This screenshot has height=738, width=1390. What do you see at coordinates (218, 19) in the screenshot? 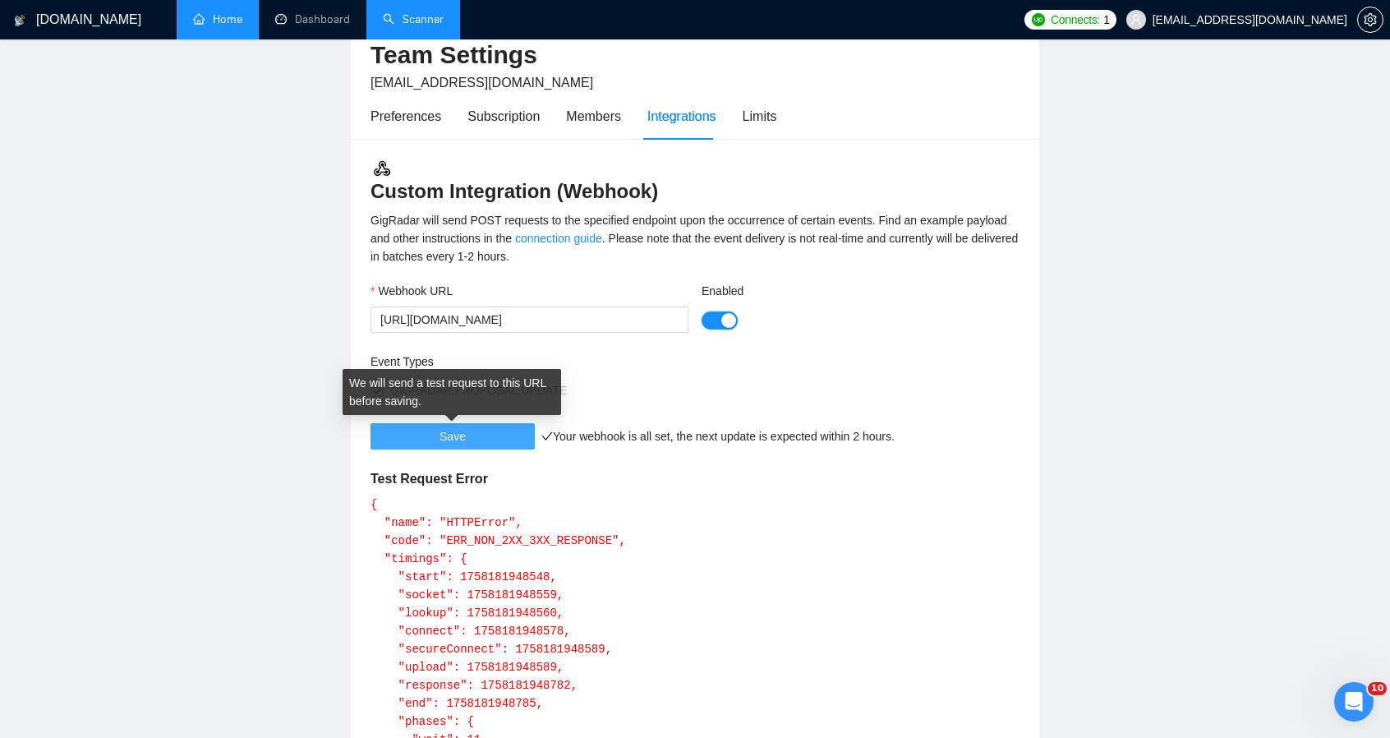
I see `a: homeHome` at bounding box center [218, 19].